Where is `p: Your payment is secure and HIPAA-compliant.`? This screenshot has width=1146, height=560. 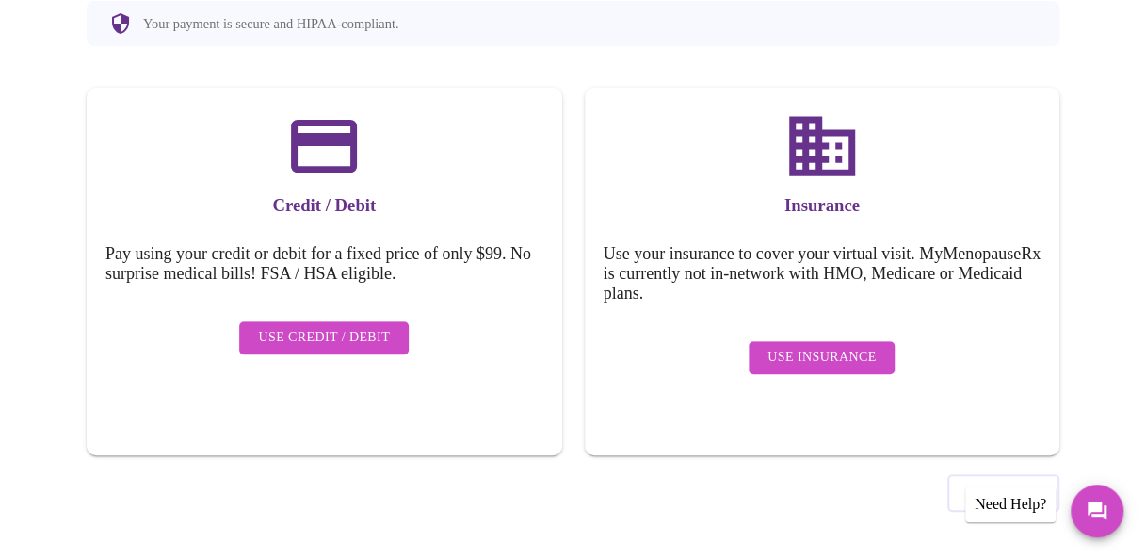
p: Your payment is secure and HIPAA-compliant. is located at coordinates (270, 24).